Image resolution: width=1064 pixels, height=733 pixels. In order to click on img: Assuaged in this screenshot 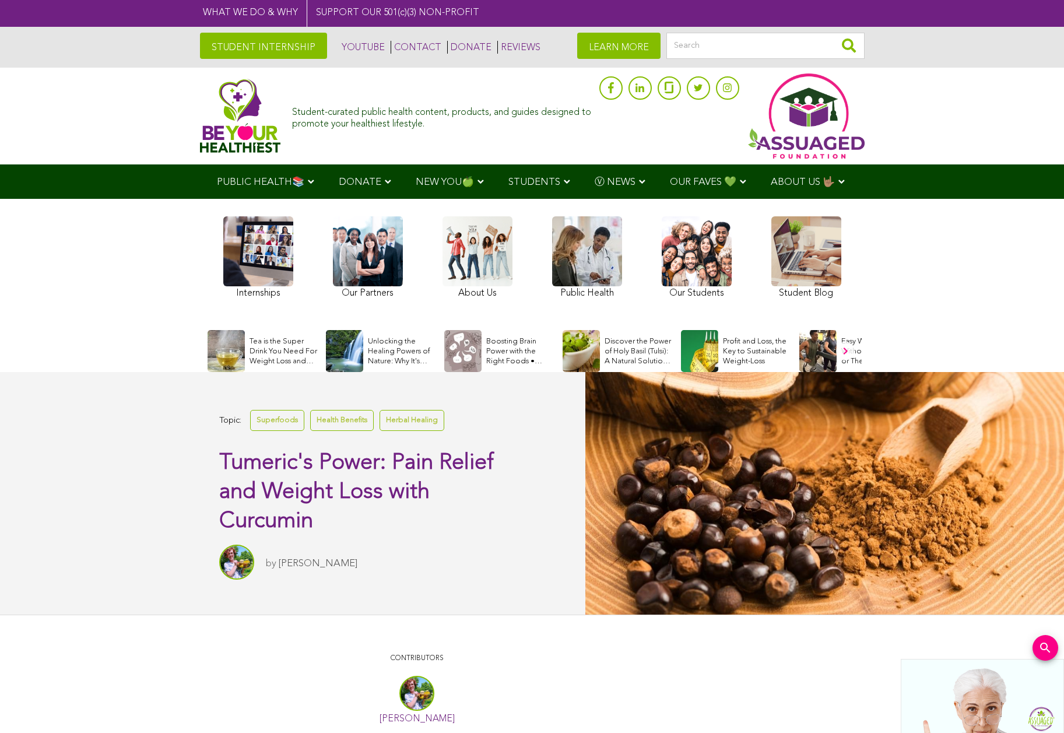, I will do `click(240, 115)`.